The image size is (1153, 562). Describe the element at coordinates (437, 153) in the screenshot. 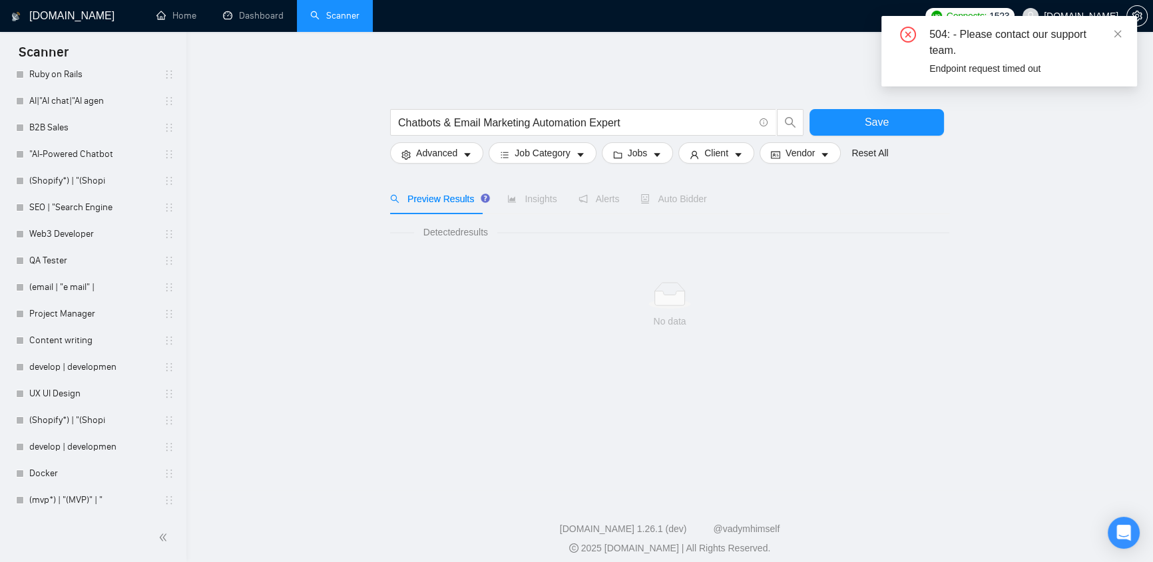

I see `span: Advanced` at that location.